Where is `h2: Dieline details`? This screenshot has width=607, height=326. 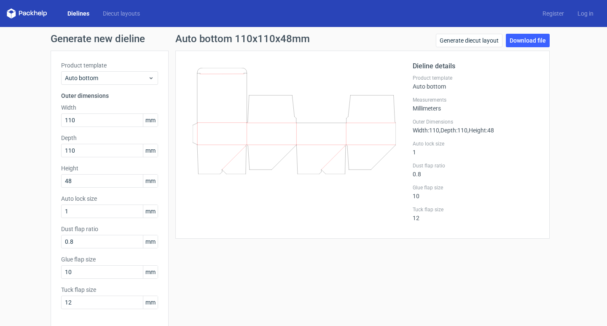
h2: Dieline details is located at coordinates (476, 66).